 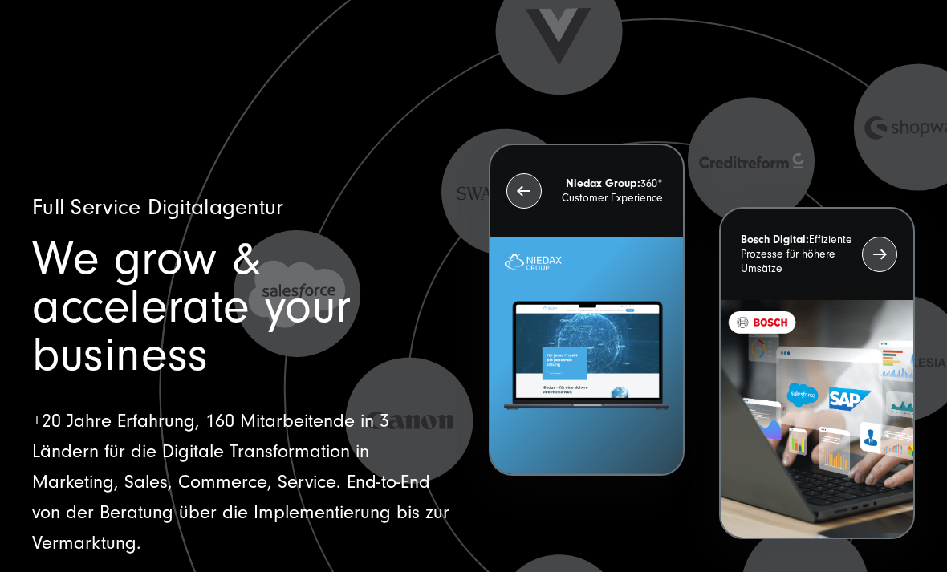 What do you see at coordinates (245, 308) in the screenshot?
I see `h1: We grow & accelerate your business` at bounding box center [245, 308].